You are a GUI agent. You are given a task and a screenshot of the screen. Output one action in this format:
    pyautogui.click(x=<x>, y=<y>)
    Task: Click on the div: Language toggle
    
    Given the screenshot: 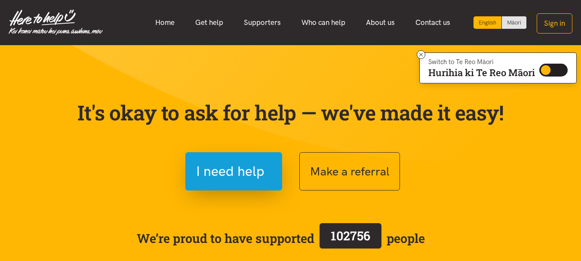 What is the action you would take?
    pyautogui.click(x=500, y=22)
    